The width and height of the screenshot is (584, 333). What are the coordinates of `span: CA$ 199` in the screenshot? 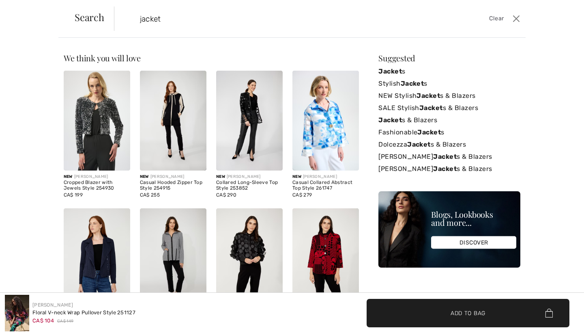 It's located at (73, 195).